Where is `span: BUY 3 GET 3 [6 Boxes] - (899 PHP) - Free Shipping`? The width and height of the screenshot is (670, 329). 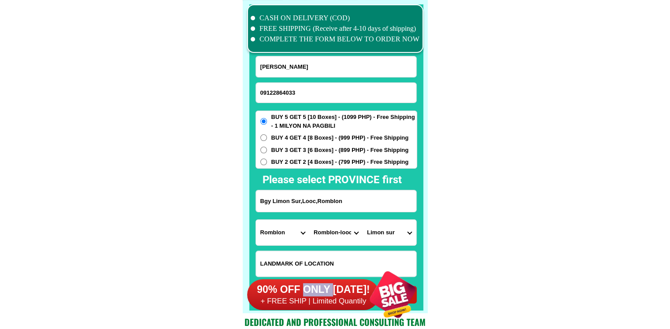 span: BUY 3 GET 3 [6 Boxes] - (899 PHP) - Free Shipping is located at coordinates (340, 150).